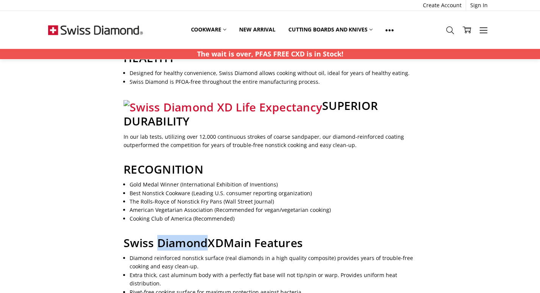 This screenshot has height=293, width=540. I want to click on li: Gold Medal Winner (International Exhibition of Inventions), so click(273, 185).